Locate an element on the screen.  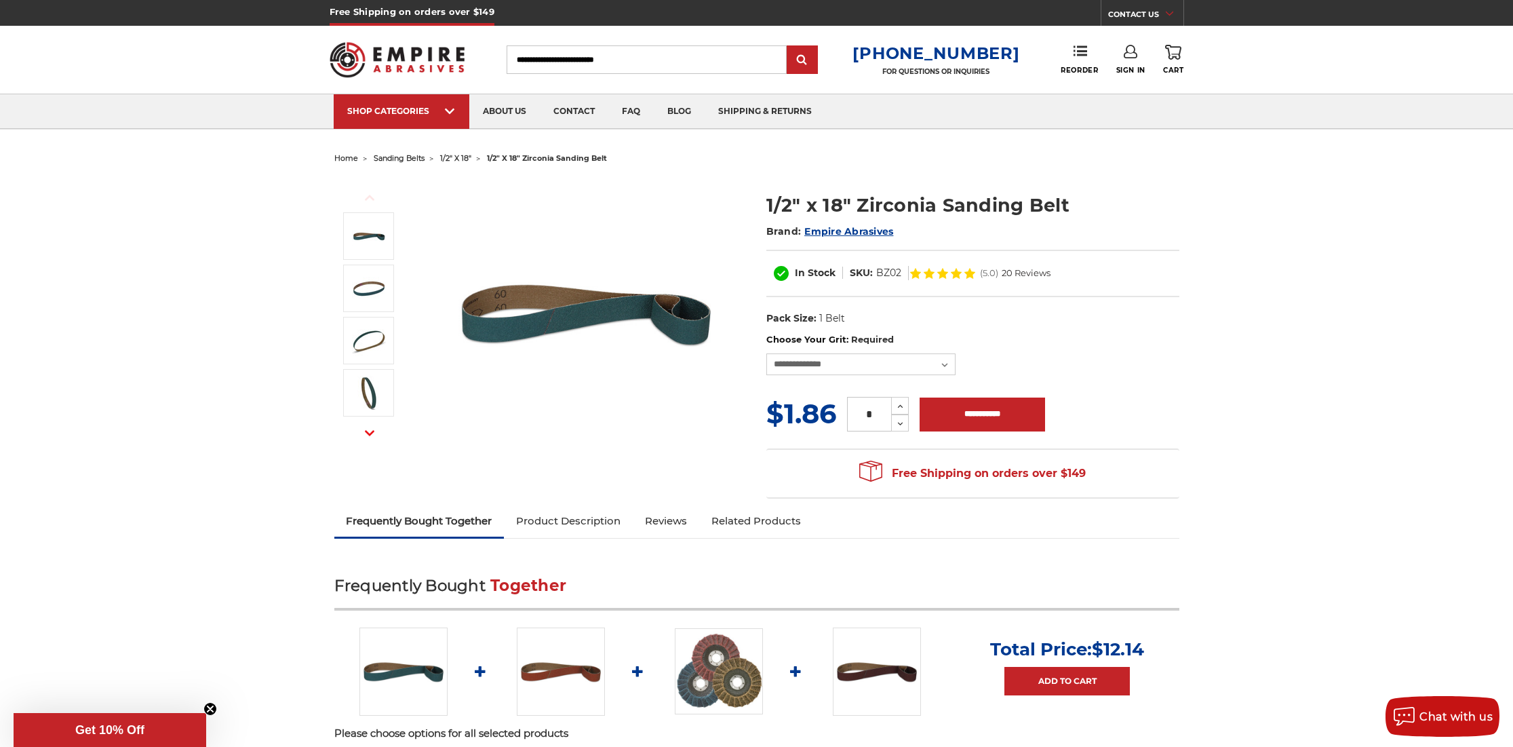
span: 20 Reviews is located at coordinates (1026, 273).